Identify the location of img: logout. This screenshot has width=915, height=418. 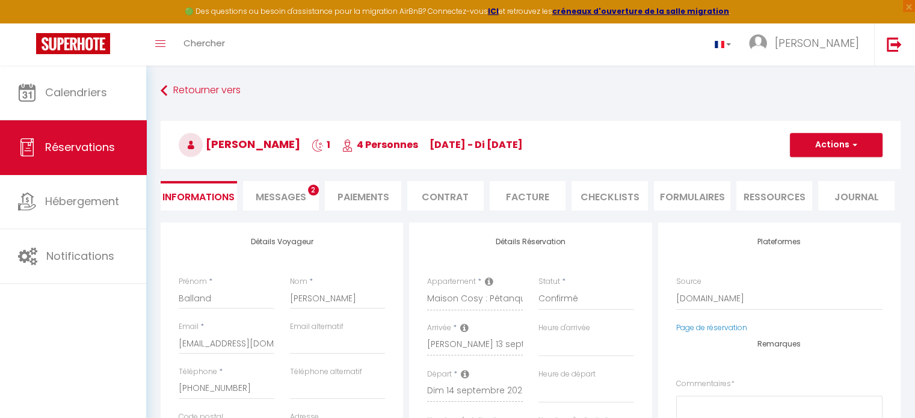
(894, 44).